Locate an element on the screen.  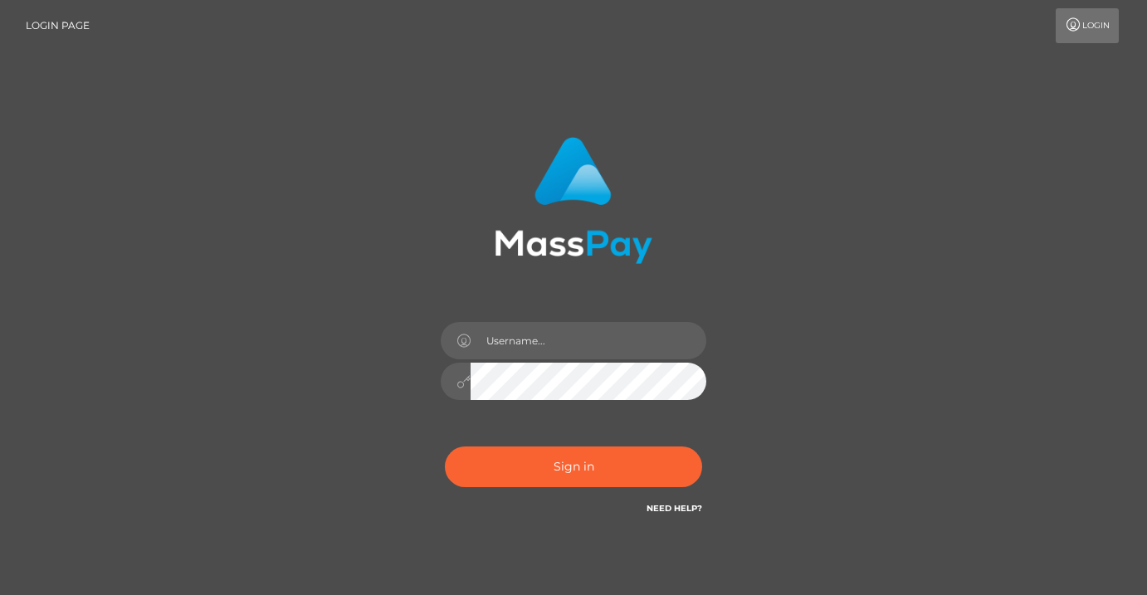
input: Username... is located at coordinates (589, 340).